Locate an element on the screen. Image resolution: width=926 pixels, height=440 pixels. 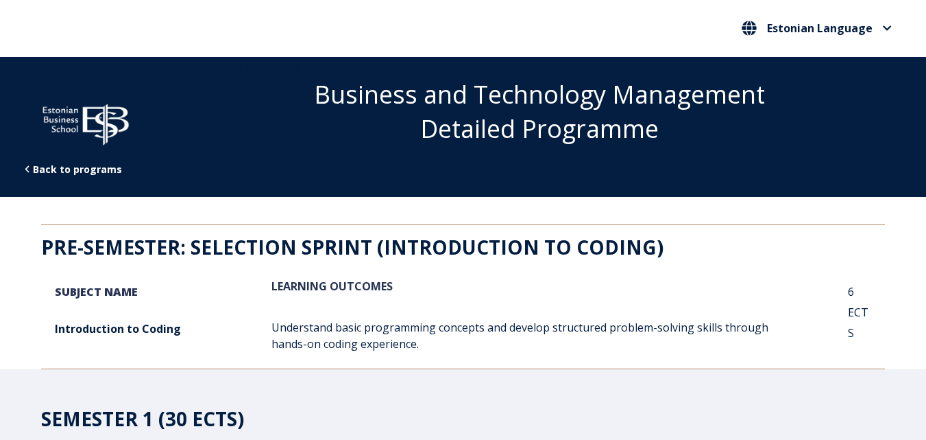
font: 6 ECTS is located at coordinates (859, 312).